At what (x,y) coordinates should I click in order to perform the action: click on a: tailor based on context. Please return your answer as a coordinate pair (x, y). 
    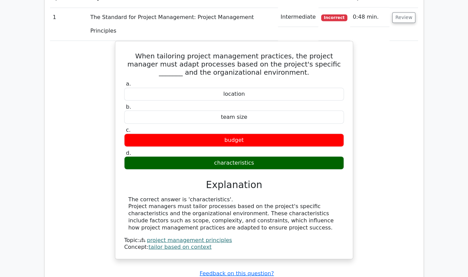
    Looking at the image, I should click on (180, 247).